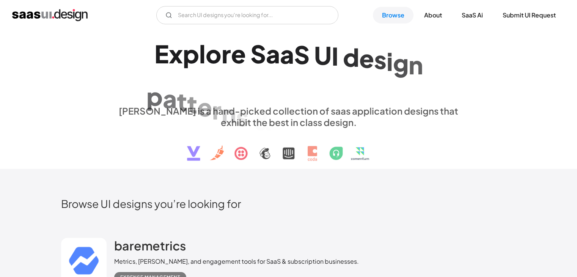 Image resolution: width=577 pixels, height=277 pixels. What do you see at coordinates (401, 63) in the screenshot?
I see `div: g` at bounding box center [401, 63].